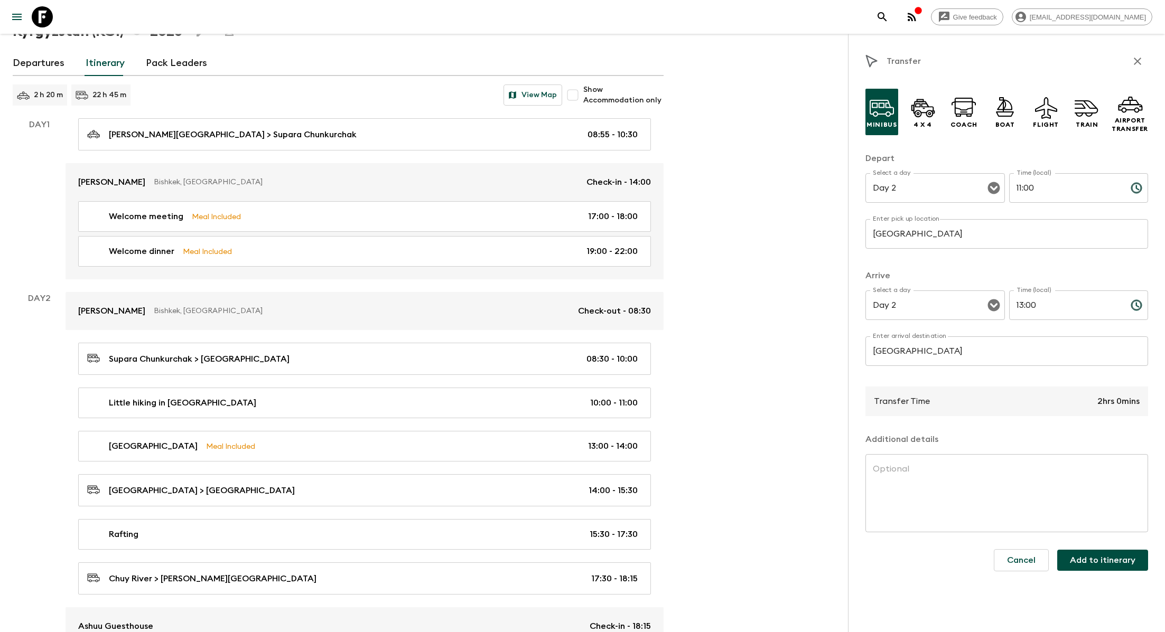  Describe the element at coordinates (109, 95) in the screenshot. I see `p: 22 h 45 m` at that location.